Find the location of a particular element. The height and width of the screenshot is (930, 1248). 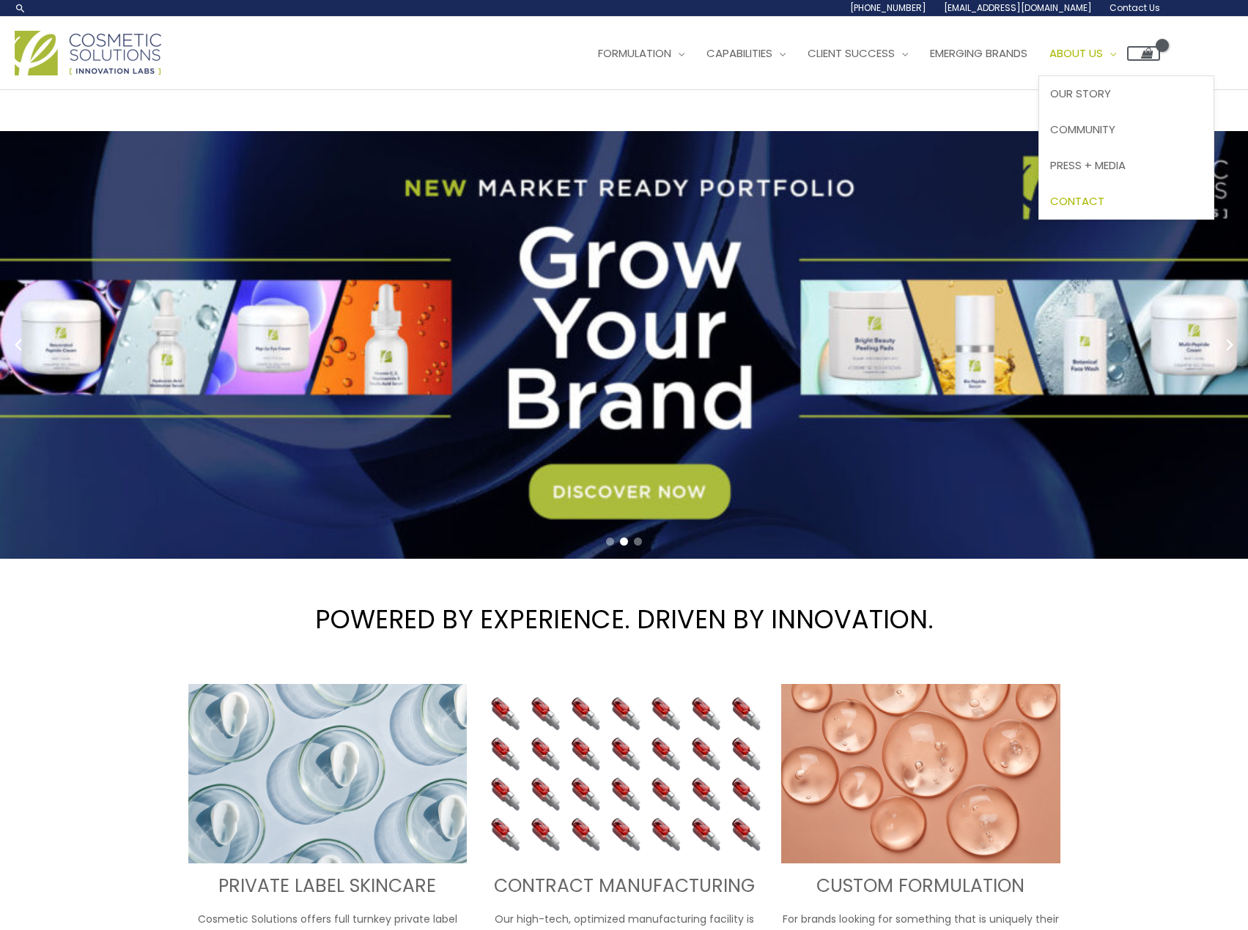

a: Search icon link is located at coordinates (21, 8).